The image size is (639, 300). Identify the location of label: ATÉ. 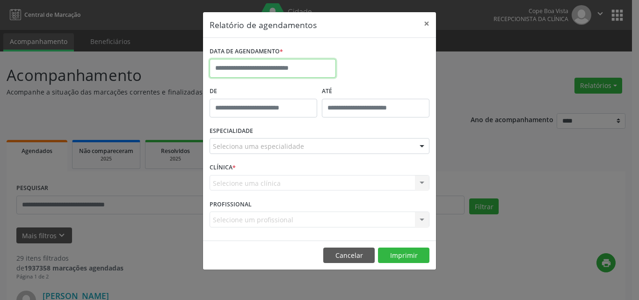
(376, 91).